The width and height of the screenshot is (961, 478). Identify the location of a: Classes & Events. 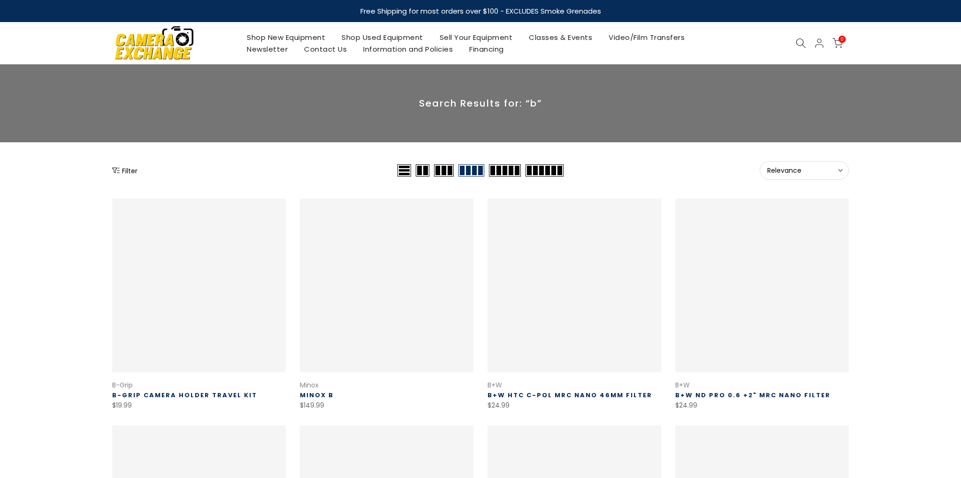
(561, 37).